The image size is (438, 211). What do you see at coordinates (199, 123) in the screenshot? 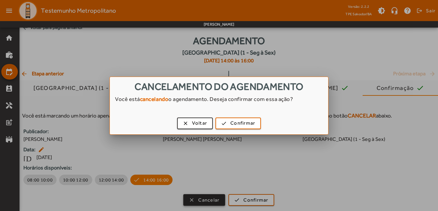
I see `span: Voltar` at bounding box center [199, 123].